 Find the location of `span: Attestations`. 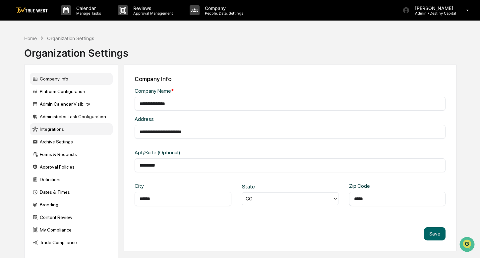

span: Attestations is located at coordinates (68, 87).